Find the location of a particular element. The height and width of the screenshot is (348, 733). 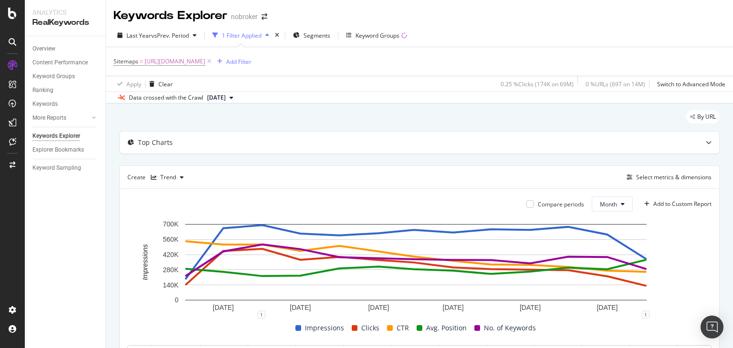

a: Keyword Sampling is located at coordinates (65, 168).